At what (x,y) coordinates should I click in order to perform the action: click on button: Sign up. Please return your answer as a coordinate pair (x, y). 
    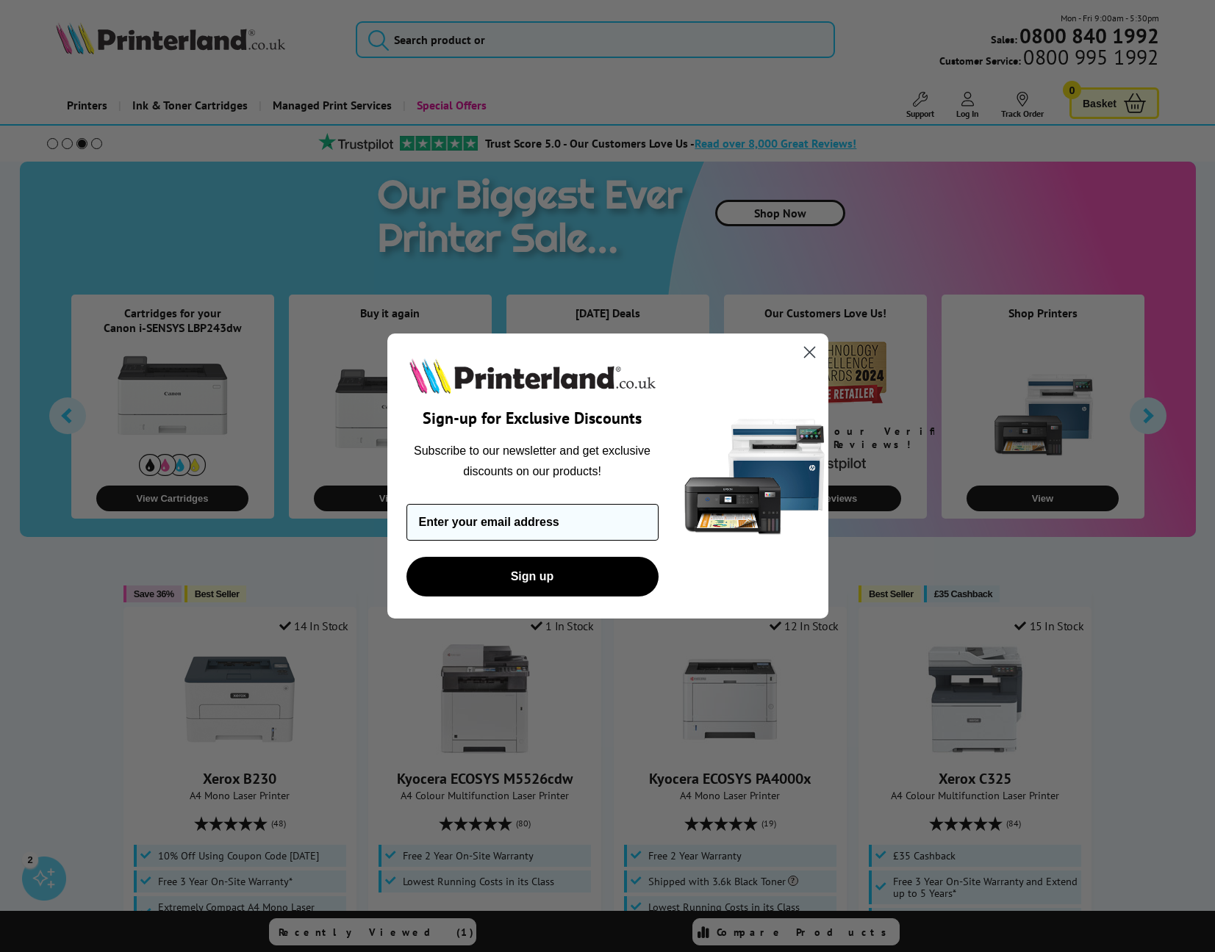
    Looking at the image, I should click on (532, 577).